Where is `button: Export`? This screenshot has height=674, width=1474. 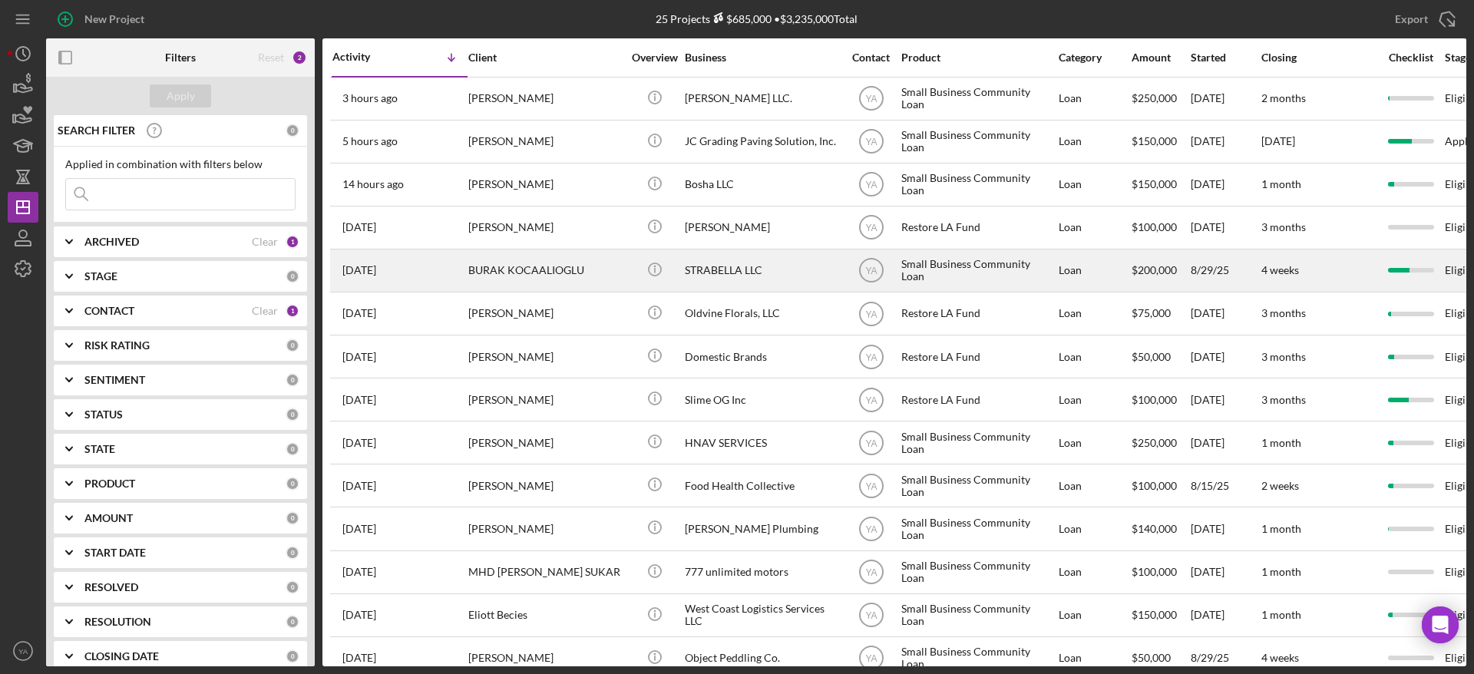
button: Export is located at coordinates (1422, 19).